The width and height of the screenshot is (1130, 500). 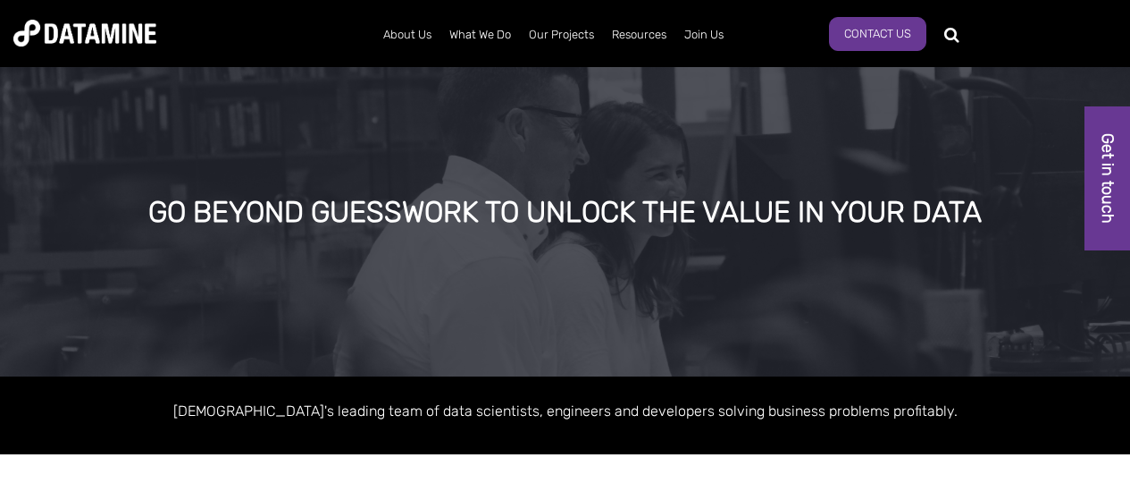 I want to click on a: About Us, so click(x=407, y=35).